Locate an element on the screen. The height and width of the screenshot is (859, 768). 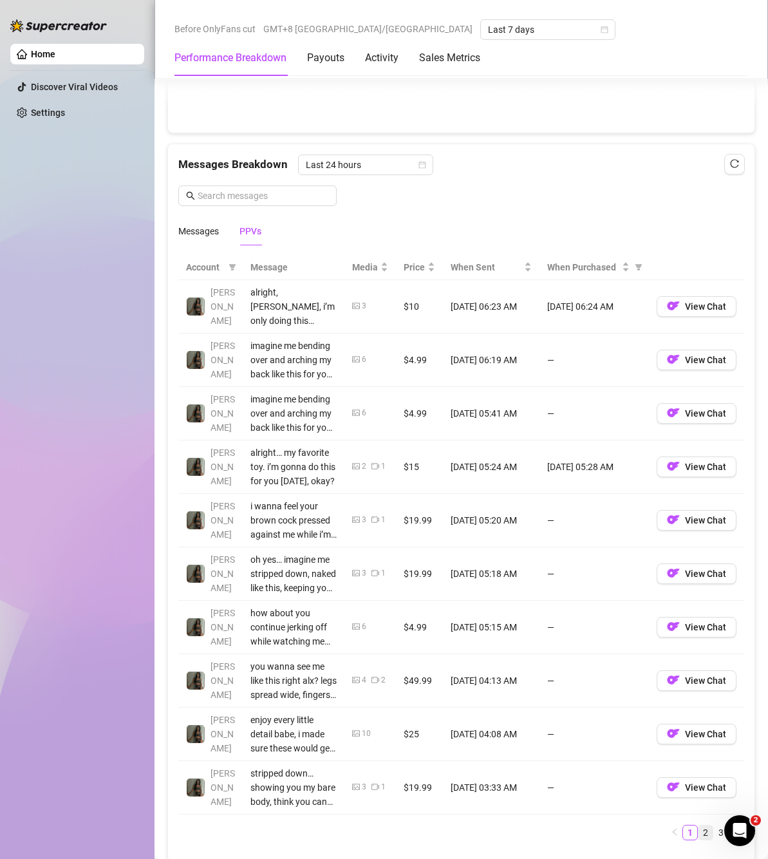
td: $15 is located at coordinates (419, 467).